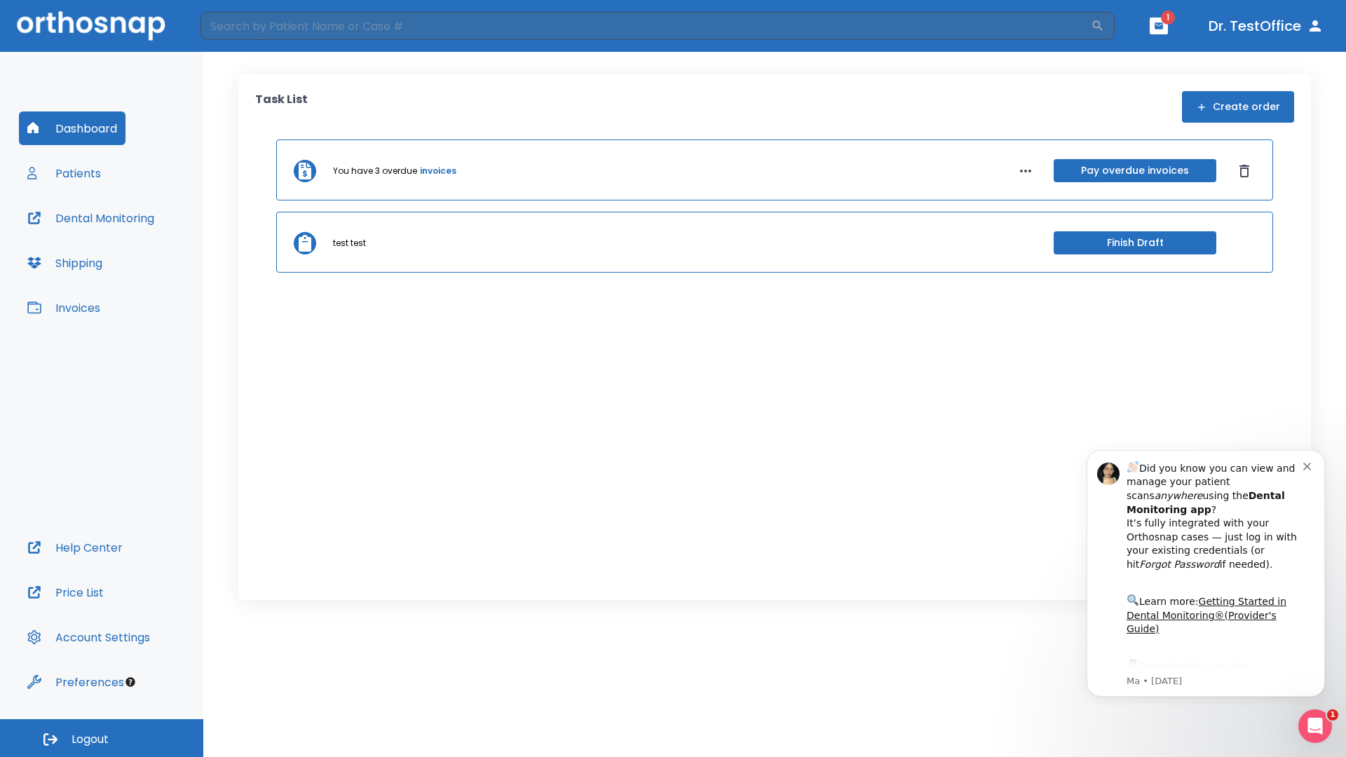 Image resolution: width=1346 pixels, height=757 pixels. What do you see at coordinates (88, 637) in the screenshot?
I see `a: Account Settings` at bounding box center [88, 637].